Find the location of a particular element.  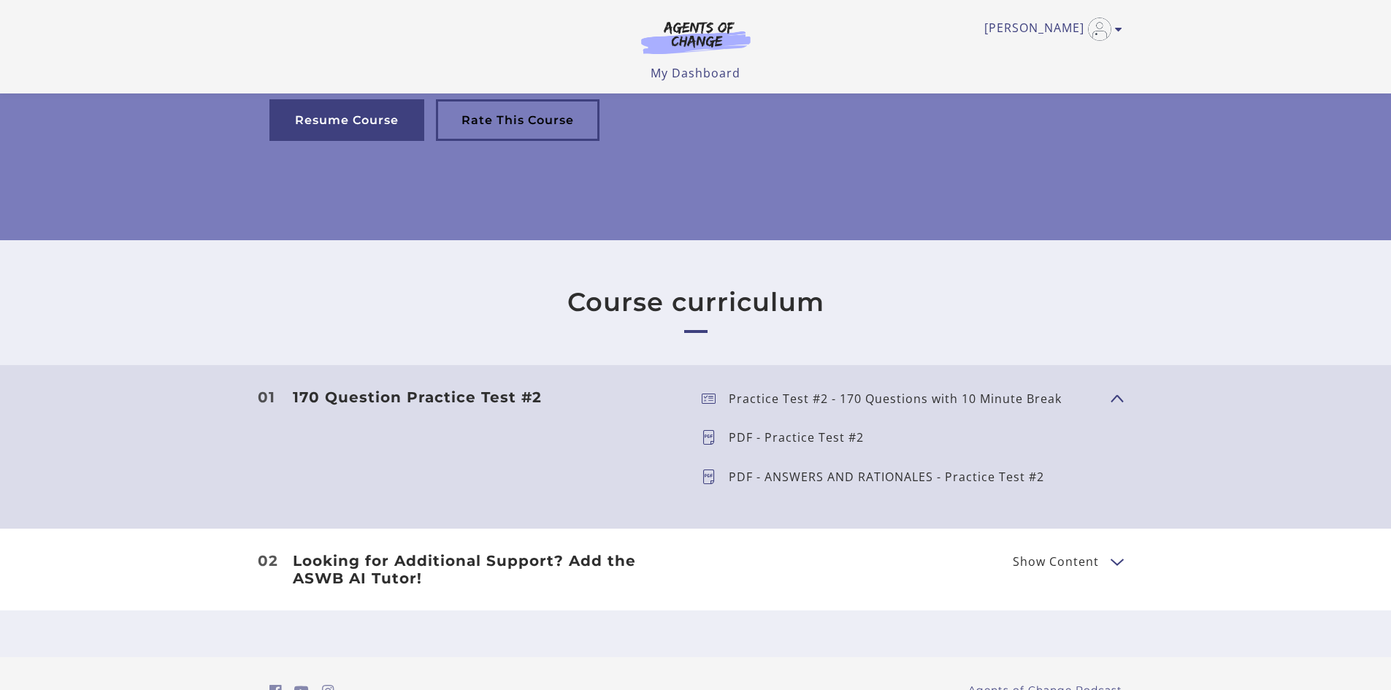

h3: 170 Question Practice Test #2 is located at coordinates (486, 397).